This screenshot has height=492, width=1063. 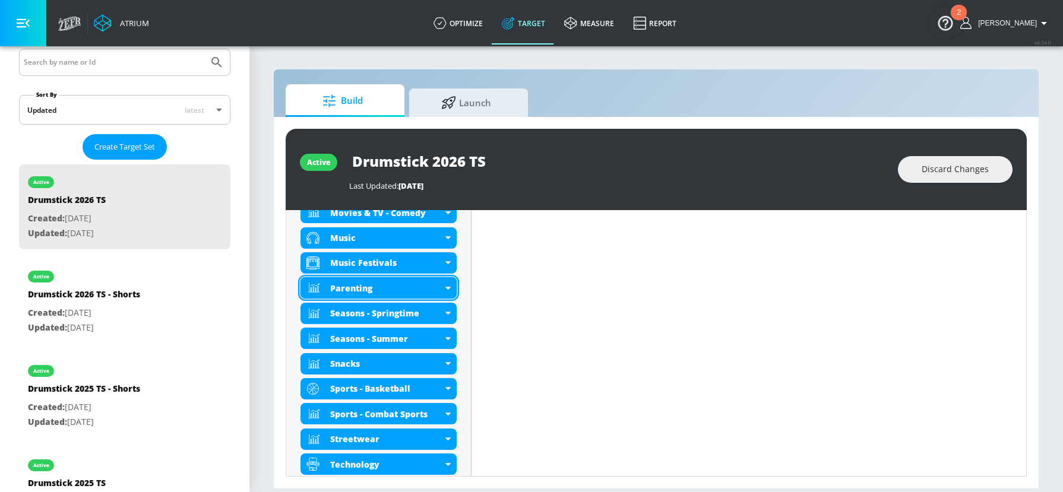 What do you see at coordinates (618, 186) in the screenshot?
I see `div: Last Updated:` at bounding box center [618, 186].